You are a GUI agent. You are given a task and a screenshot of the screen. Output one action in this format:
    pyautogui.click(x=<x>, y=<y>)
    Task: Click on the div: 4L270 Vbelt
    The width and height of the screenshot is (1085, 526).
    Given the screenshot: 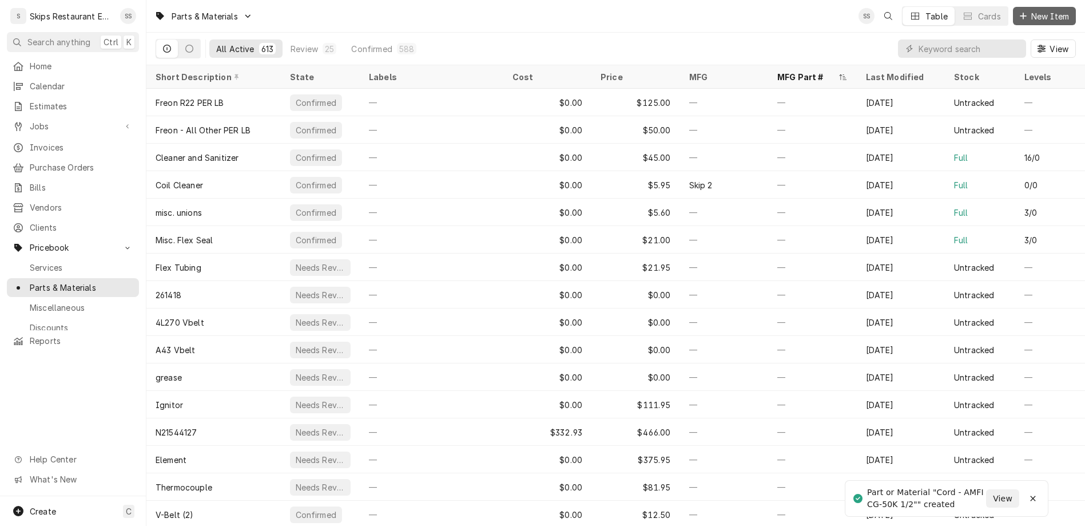 What is the action you would take?
    pyautogui.click(x=180, y=322)
    